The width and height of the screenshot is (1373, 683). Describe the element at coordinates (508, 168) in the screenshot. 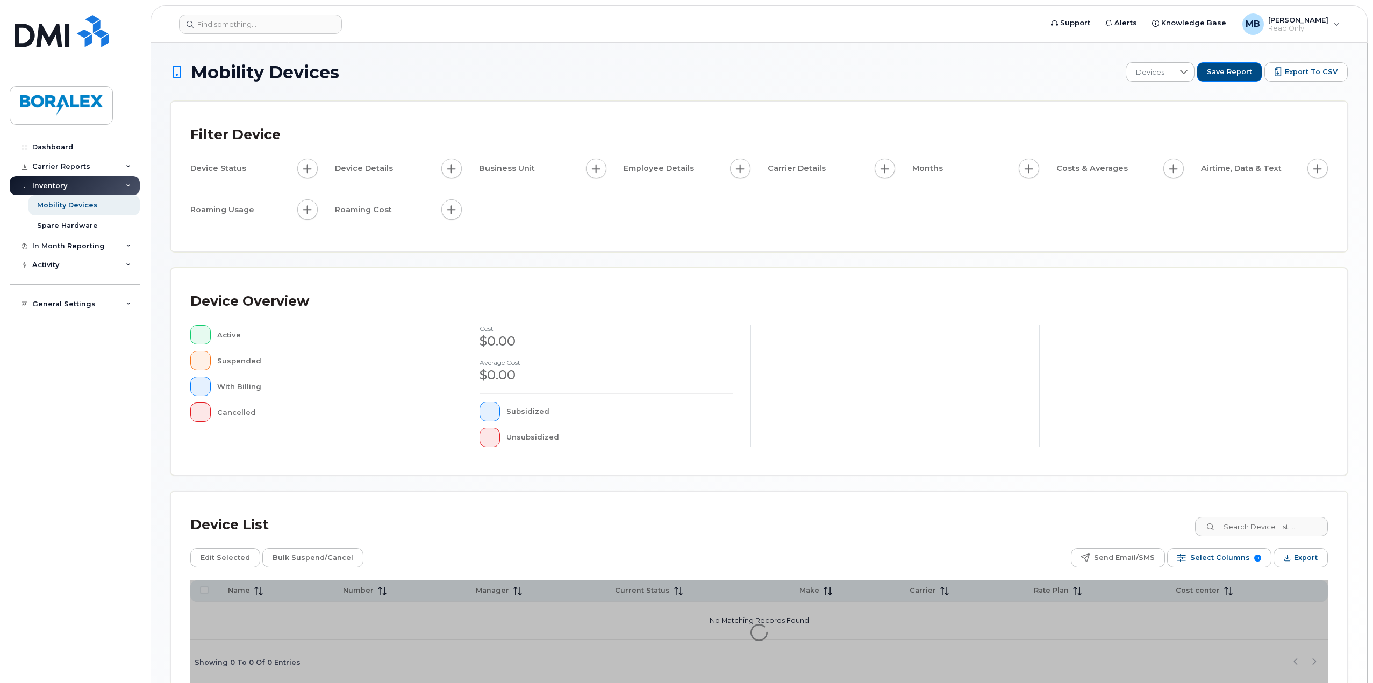

I see `span: Business Unit` at that location.